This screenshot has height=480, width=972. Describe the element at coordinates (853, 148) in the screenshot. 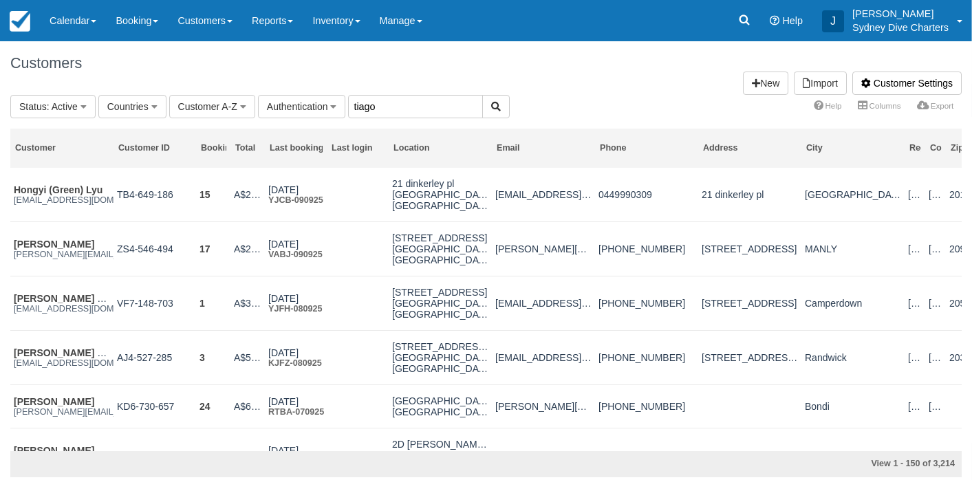

I see `div: City` at that location.